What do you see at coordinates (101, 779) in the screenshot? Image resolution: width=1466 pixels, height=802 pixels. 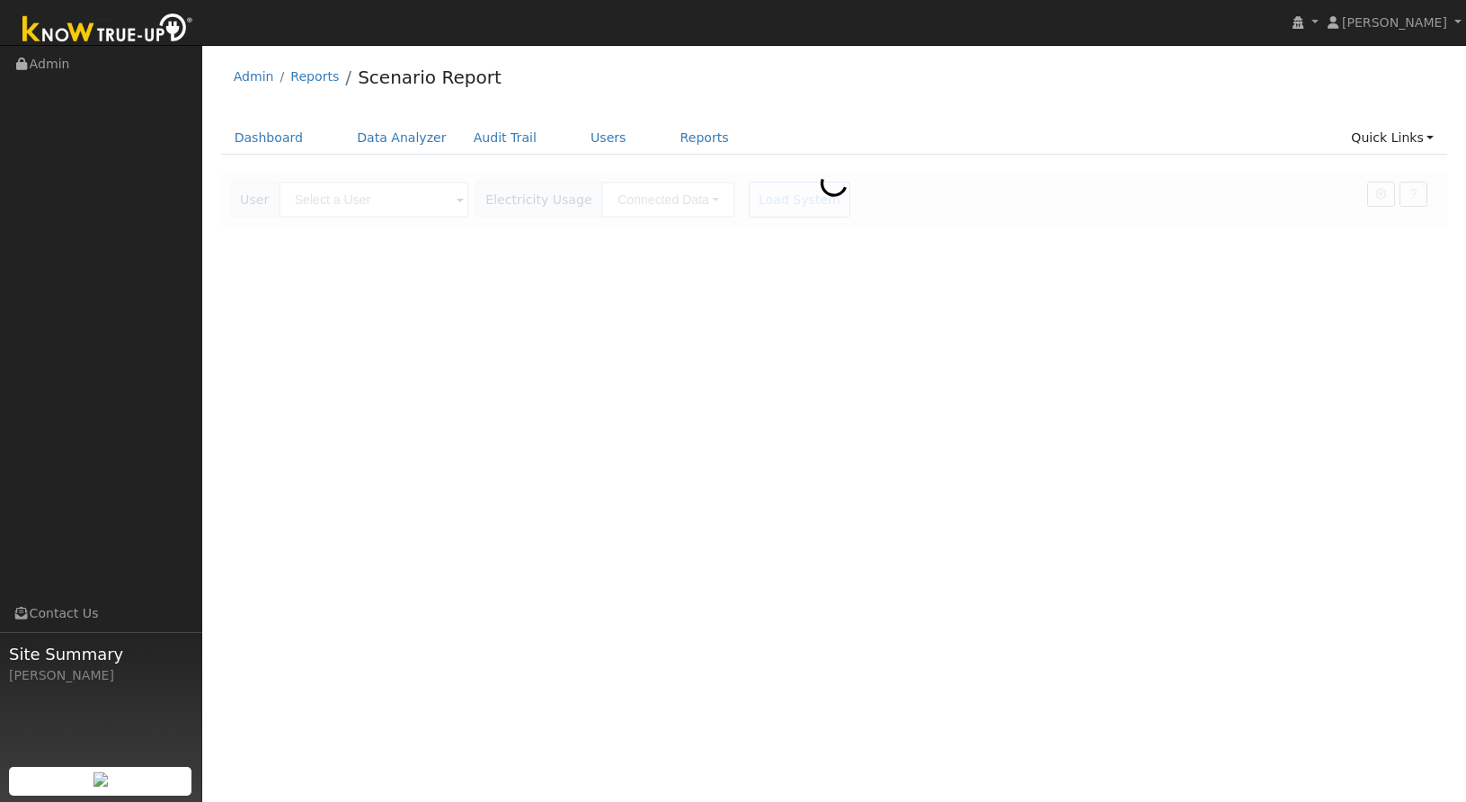 I see `img: retrieve` at bounding box center [101, 779].